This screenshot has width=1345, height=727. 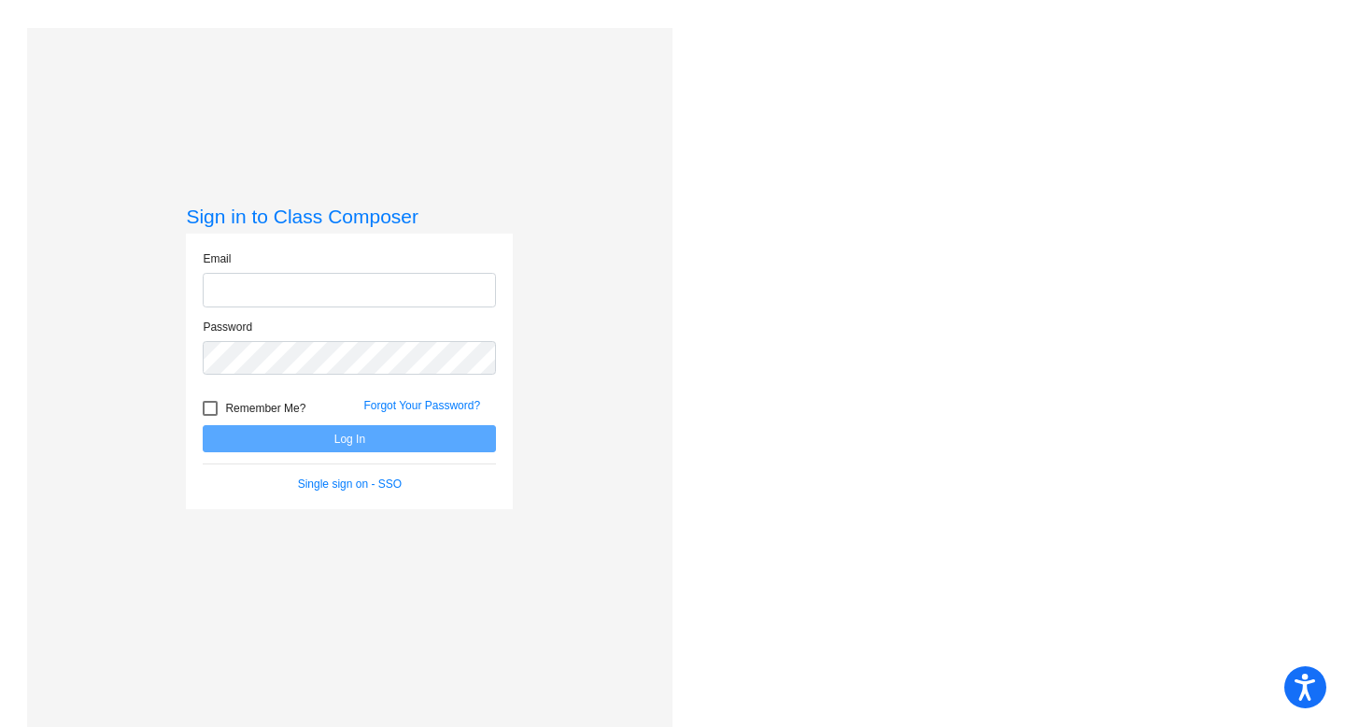 What do you see at coordinates (265, 408) in the screenshot?
I see `span: Remember Me?` at bounding box center [265, 408].